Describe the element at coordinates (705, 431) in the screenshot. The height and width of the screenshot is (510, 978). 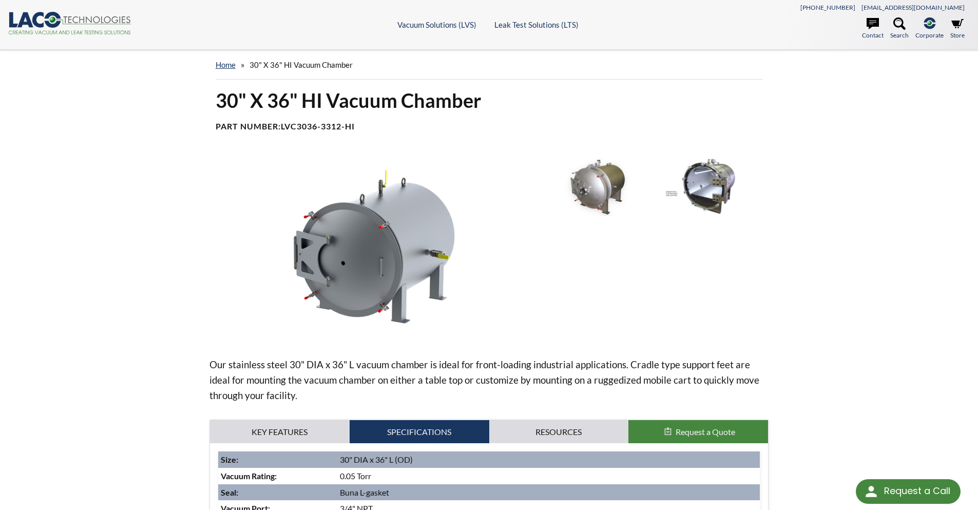
I see `span: Request a Quote` at that location.